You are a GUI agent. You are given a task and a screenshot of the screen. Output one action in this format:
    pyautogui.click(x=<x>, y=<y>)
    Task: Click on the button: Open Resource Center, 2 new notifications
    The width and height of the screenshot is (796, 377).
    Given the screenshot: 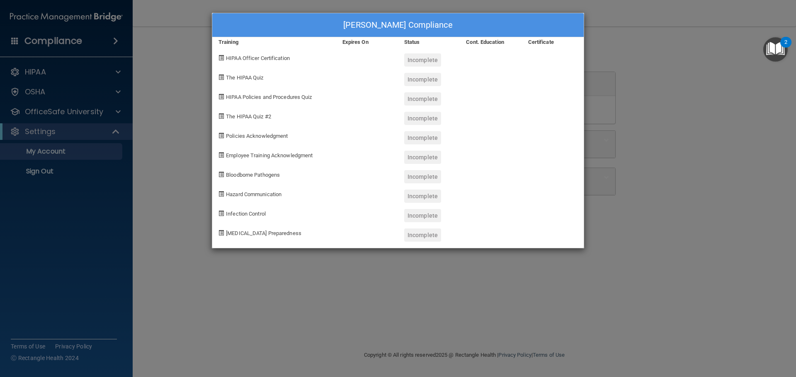 What is the action you would take?
    pyautogui.click(x=775, y=49)
    